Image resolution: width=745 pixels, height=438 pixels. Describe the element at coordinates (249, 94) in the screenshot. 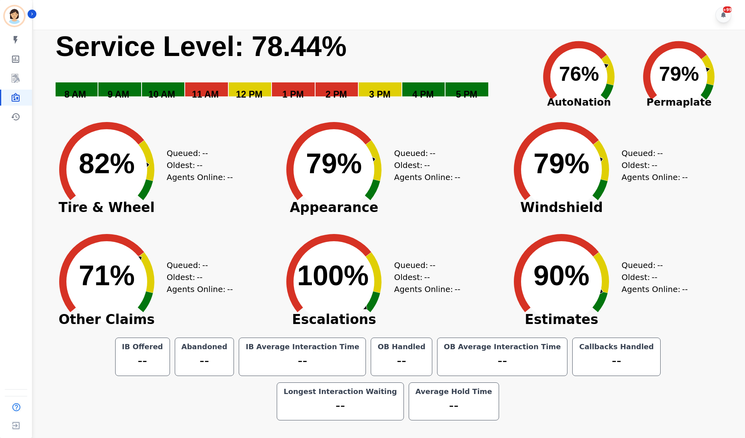

I see `text: 12 PM` at that location.